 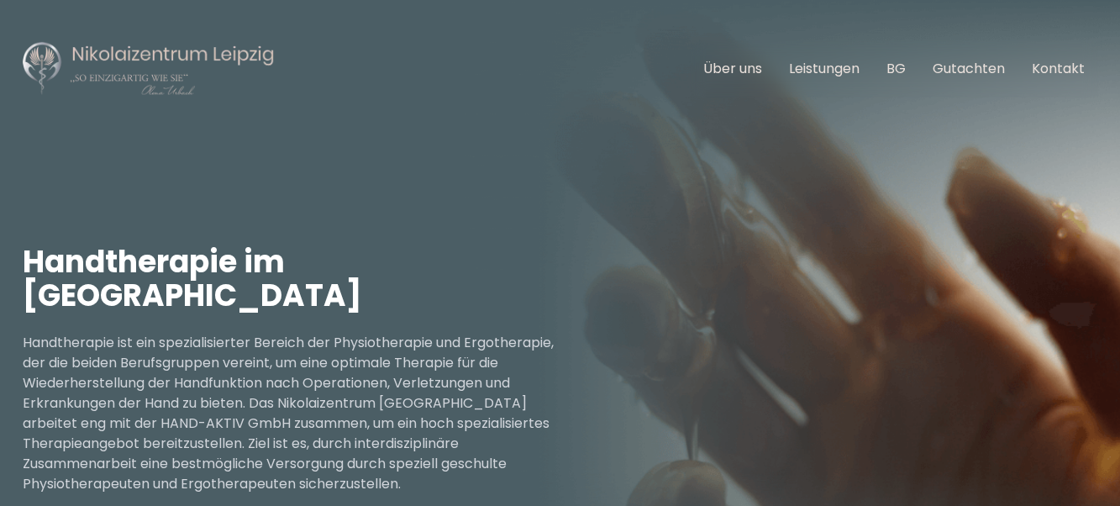 I want to click on img: Nikolaizentrum Leipzig Logo, so click(x=149, y=69).